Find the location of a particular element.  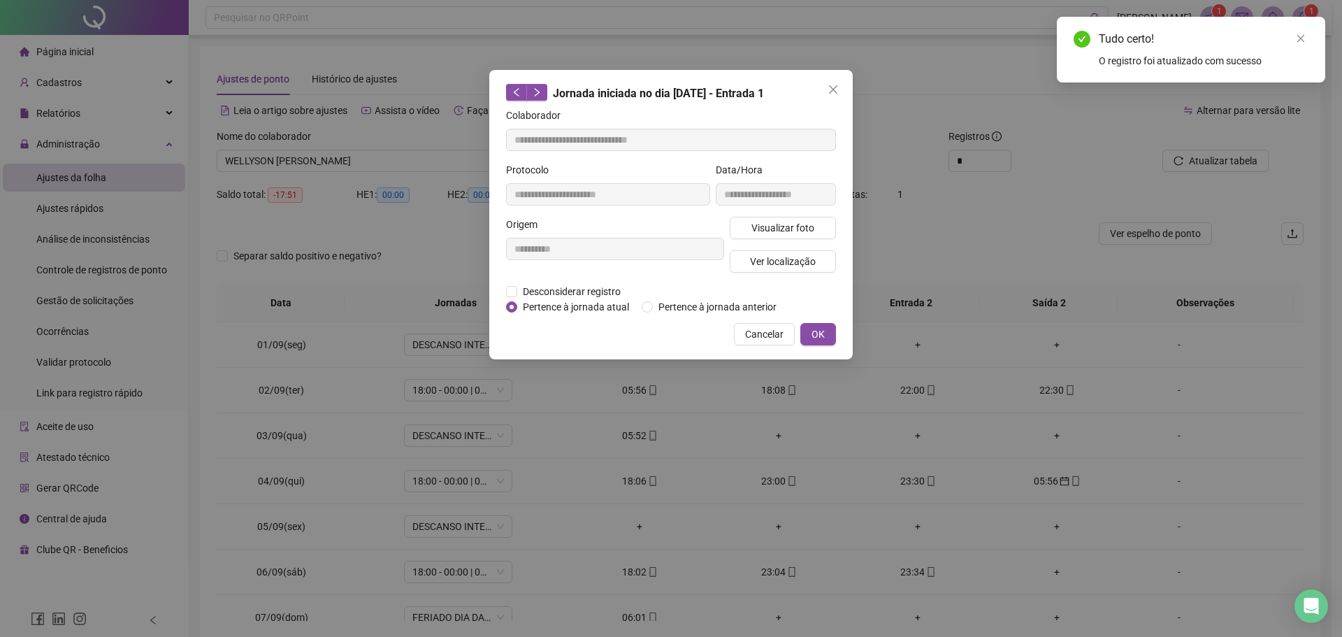

label: Colaborador is located at coordinates (537, 115).